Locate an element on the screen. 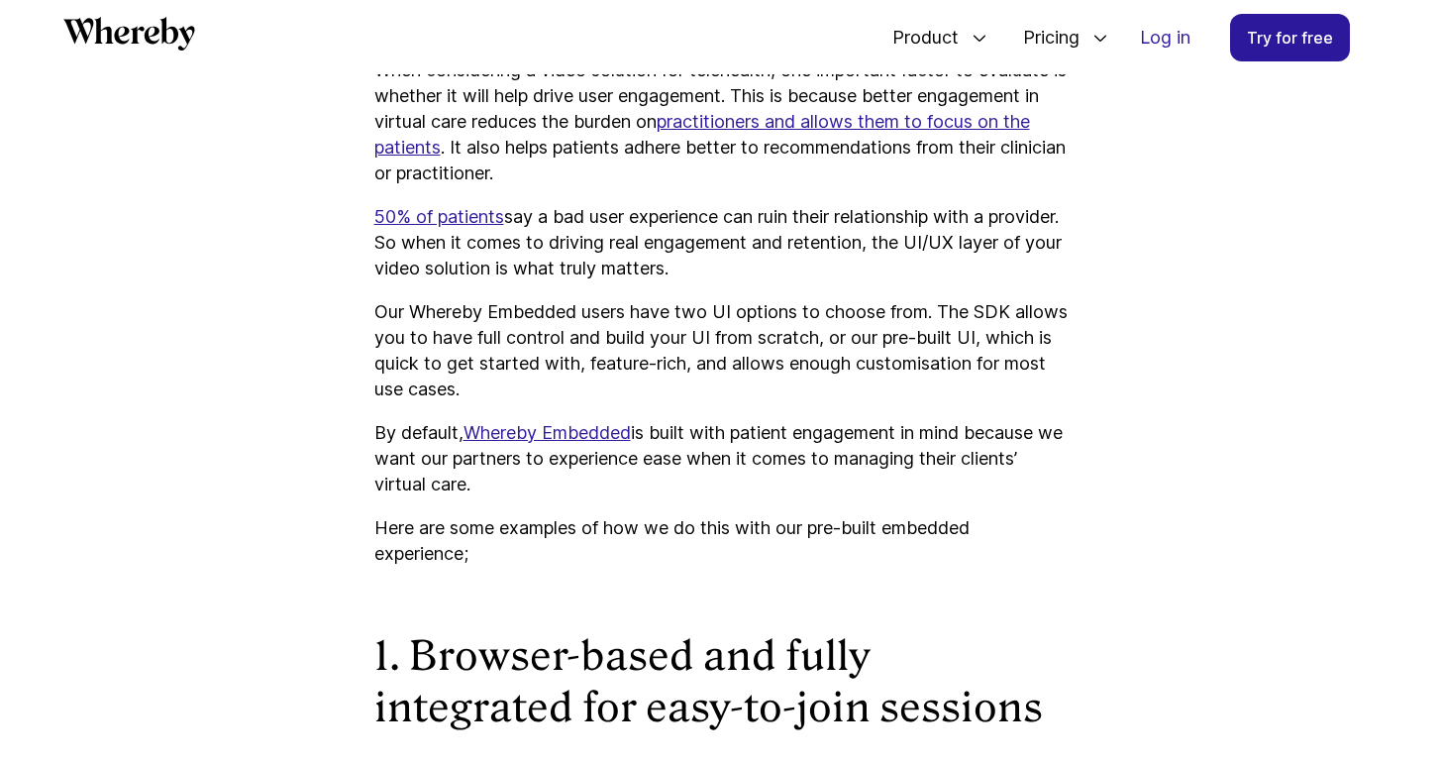 The image size is (1441, 763). a: practitioners and allows them to focus on the patients is located at coordinates (702, 134).